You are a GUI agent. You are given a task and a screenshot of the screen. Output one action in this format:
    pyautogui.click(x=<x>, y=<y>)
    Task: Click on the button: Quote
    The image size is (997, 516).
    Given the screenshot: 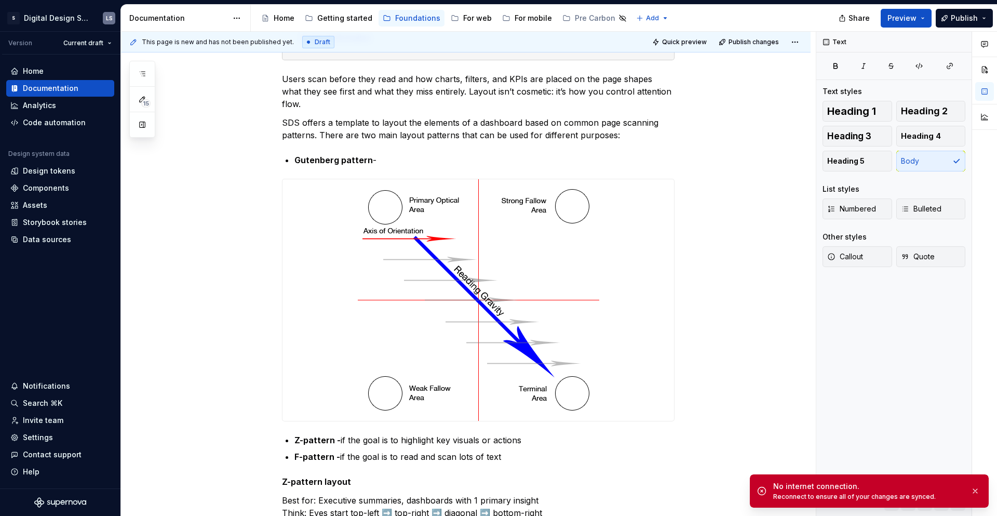 What is the action you would take?
    pyautogui.click(x=932, y=257)
    